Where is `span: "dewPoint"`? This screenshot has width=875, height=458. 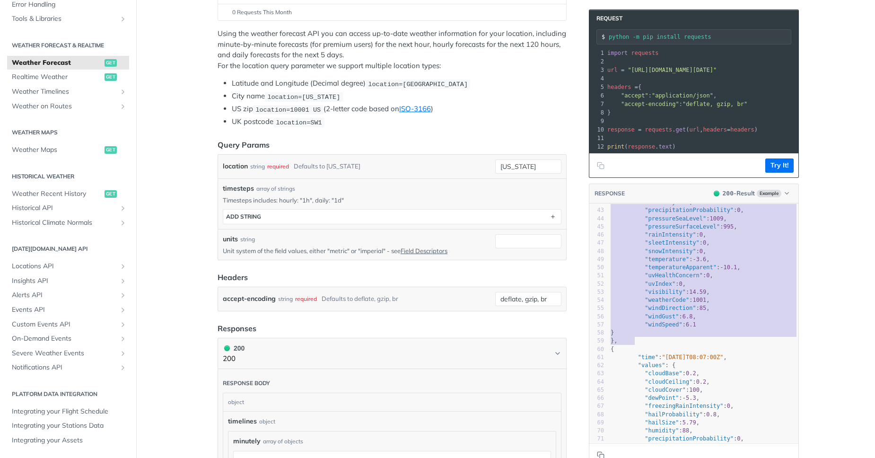
span: "dewPoint" is located at coordinates (661, 398).